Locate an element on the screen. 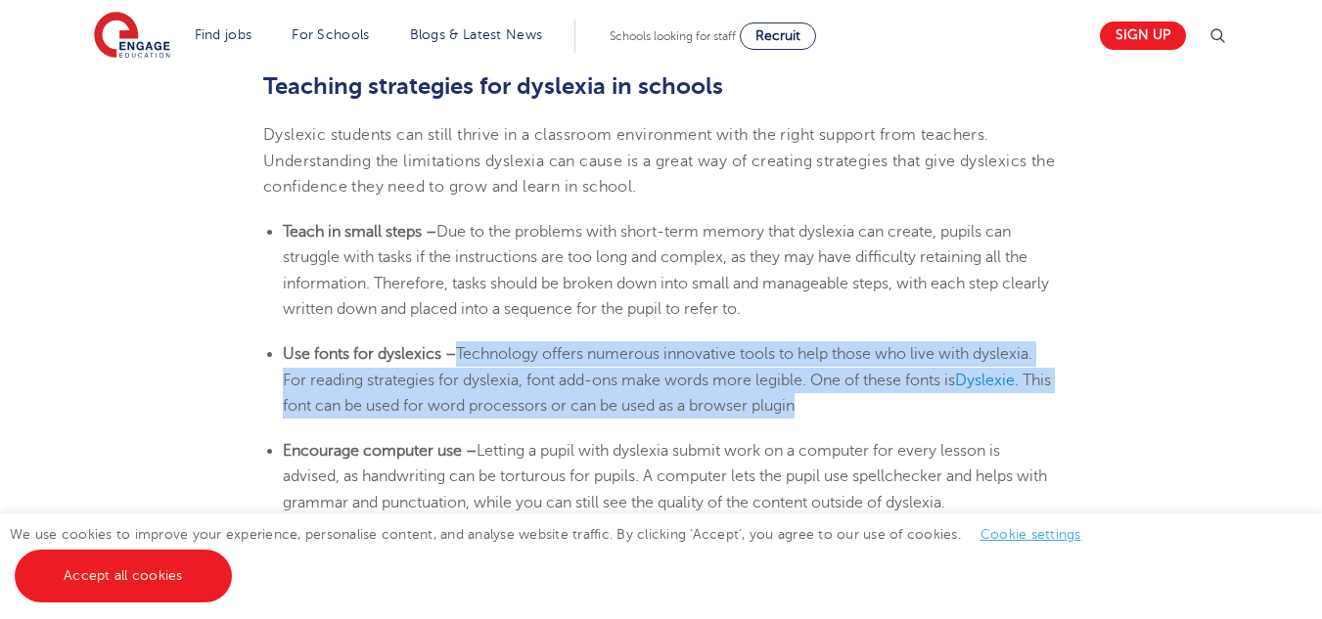 The height and width of the screenshot is (619, 1322). span: Letting a pupil with dyslexia submit work on a computer for every lesson is advised, as handwriti... is located at coordinates (664, 476).